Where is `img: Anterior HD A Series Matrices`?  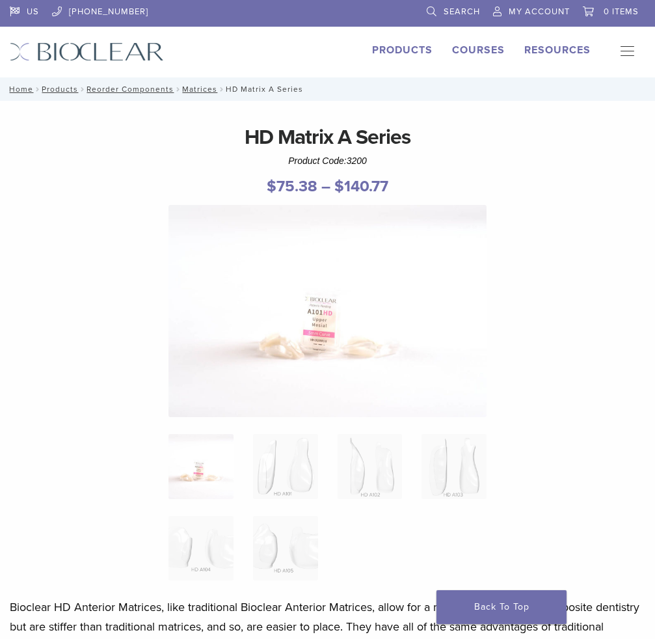
img: Anterior HD A Series Matrices is located at coordinates (327, 311).